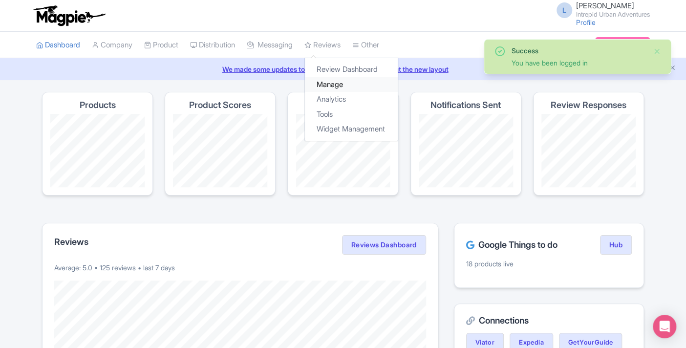  Describe the element at coordinates (322, 45) in the screenshot. I see `a: Reviews` at that location.